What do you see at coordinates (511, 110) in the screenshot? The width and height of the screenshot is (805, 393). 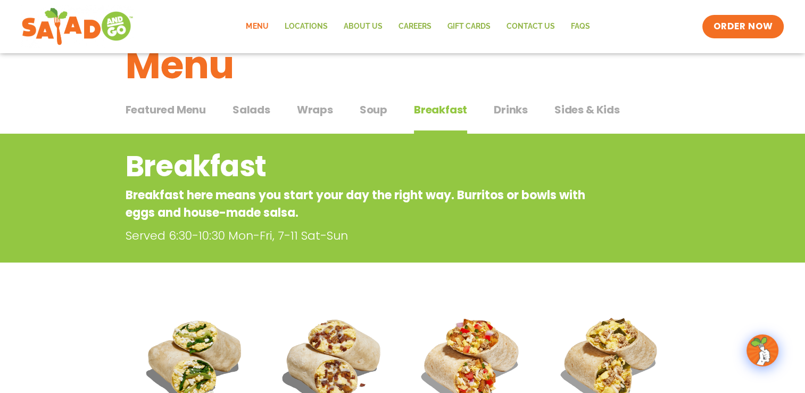 I see `span: Drinks` at bounding box center [511, 110].